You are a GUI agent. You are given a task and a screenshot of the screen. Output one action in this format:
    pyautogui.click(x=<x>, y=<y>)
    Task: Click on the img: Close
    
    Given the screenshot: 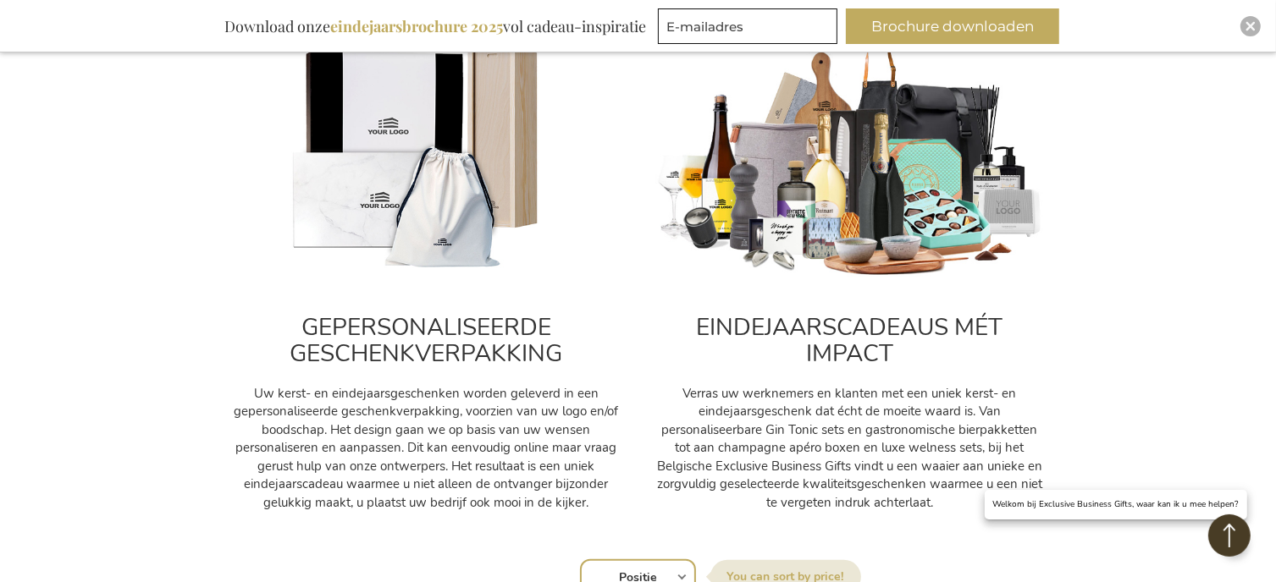 What is the action you would take?
    pyautogui.click(x=1250, y=26)
    